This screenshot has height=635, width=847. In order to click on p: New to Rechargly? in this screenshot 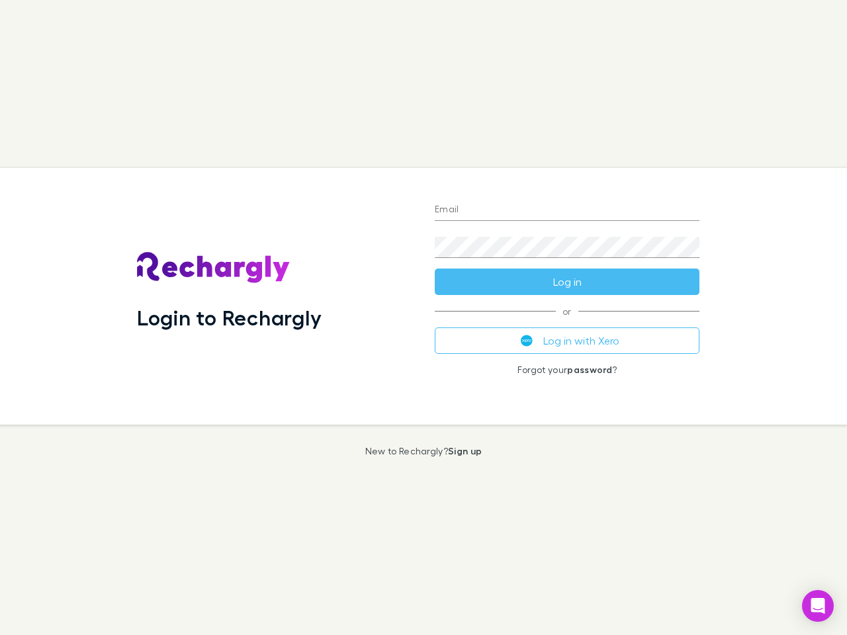, I will do `click(424, 451)`.